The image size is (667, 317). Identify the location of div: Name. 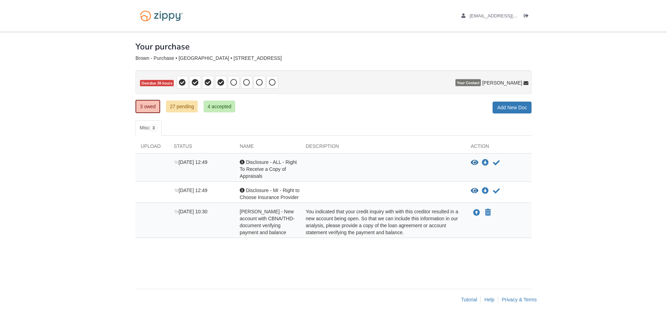
(268, 148).